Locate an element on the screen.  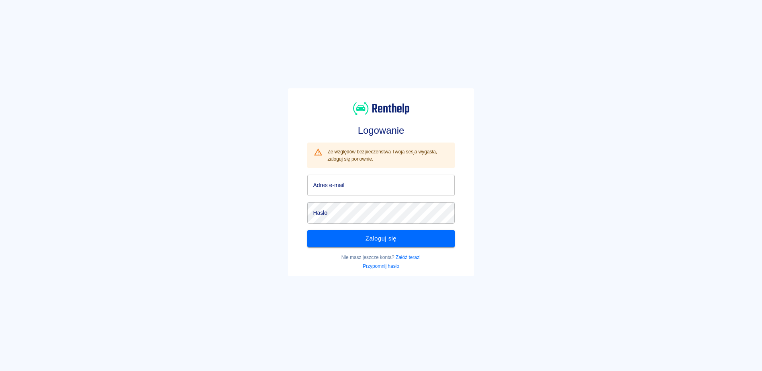
h3: Logowanie is located at coordinates (381, 130).